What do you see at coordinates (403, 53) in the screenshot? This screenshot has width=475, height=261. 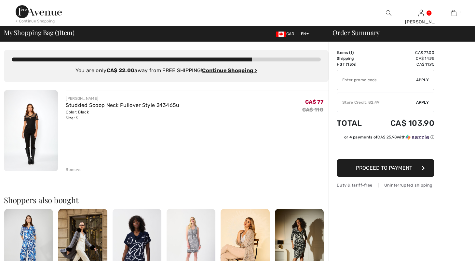 I see `td: CA$ 77.00` at bounding box center [403, 53].